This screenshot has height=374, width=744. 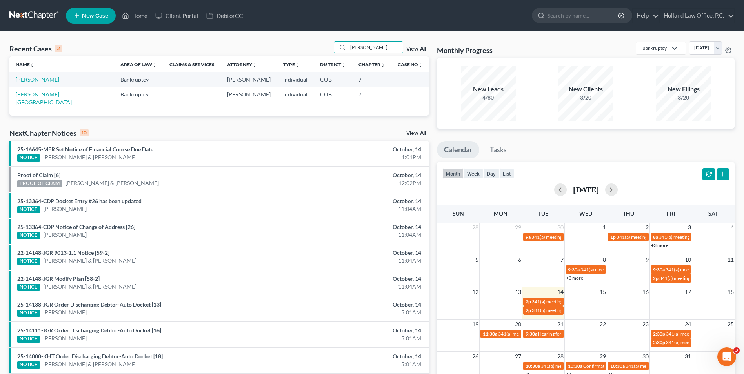 What do you see at coordinates (84, 133) in the screenshot?
I see `div: 10` at bounding box center [84, 133].